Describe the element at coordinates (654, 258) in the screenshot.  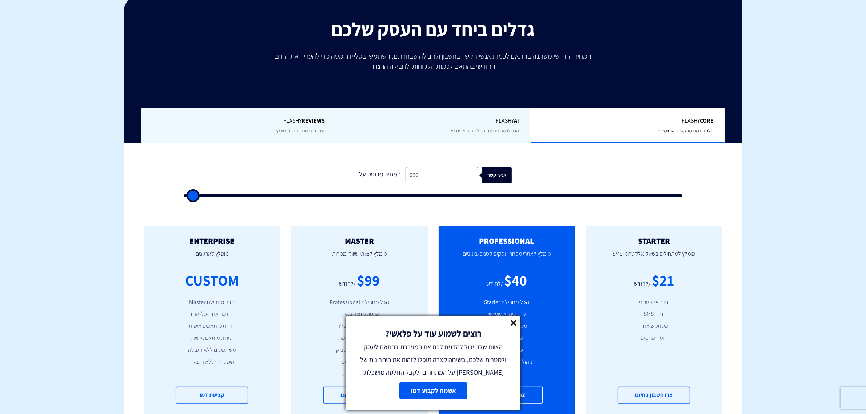
I see `p: מומלץ למתחילים בשיווק אלקטרוני וSMS` at that location.